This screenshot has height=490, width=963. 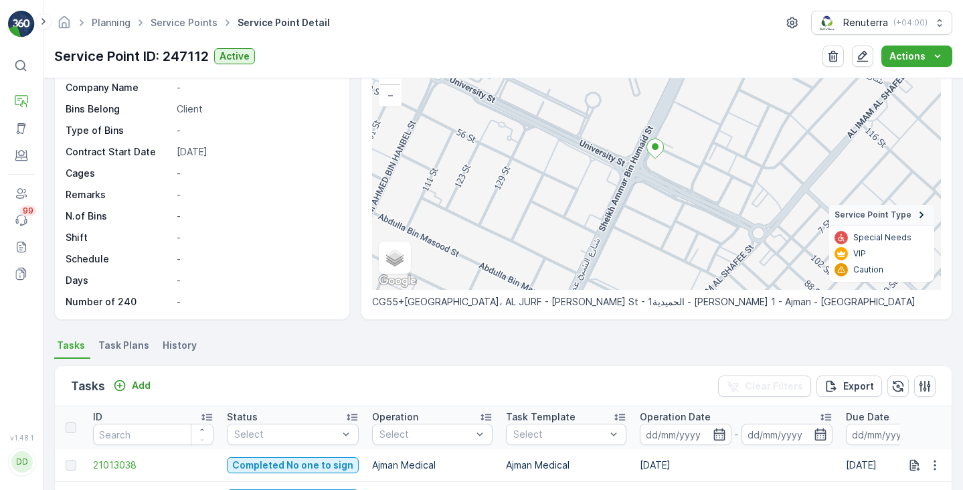 I want to click on summary: Service Point Type, so click(x=882, y=215).